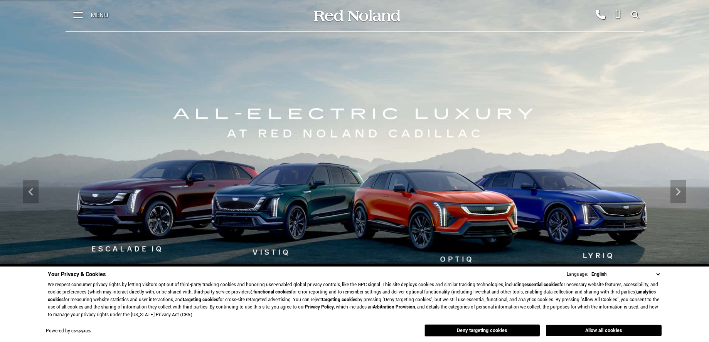 This screenshot has width=709, height=342. Describe the element at coordinates (77, 274) in the screenshot. I see `span: Your Privacy & Cookies` at that location.